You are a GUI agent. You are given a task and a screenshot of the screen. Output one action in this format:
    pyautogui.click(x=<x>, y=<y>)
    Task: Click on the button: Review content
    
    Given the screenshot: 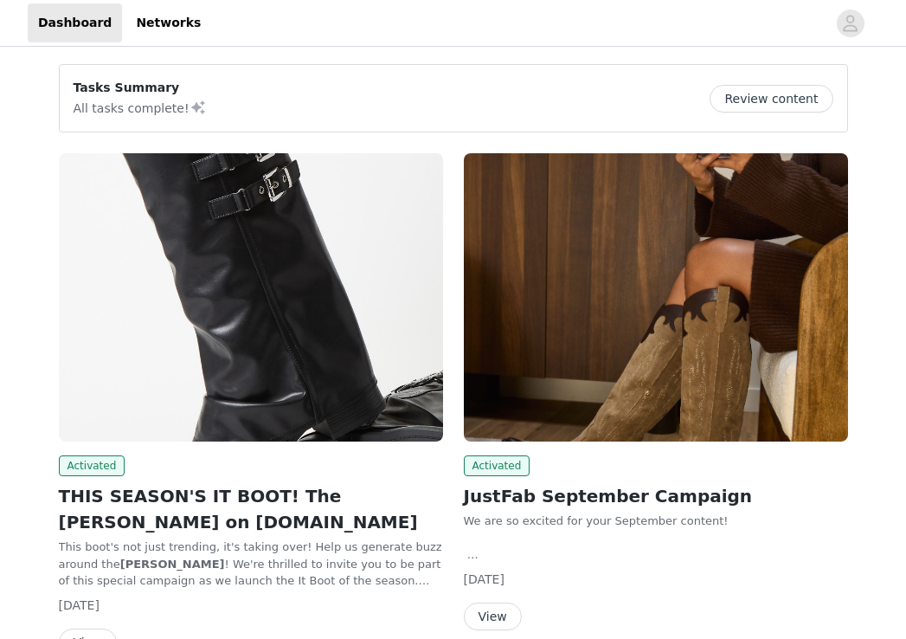 What is the action you would take?
    pyautogui.click(x=771, y=99)
    